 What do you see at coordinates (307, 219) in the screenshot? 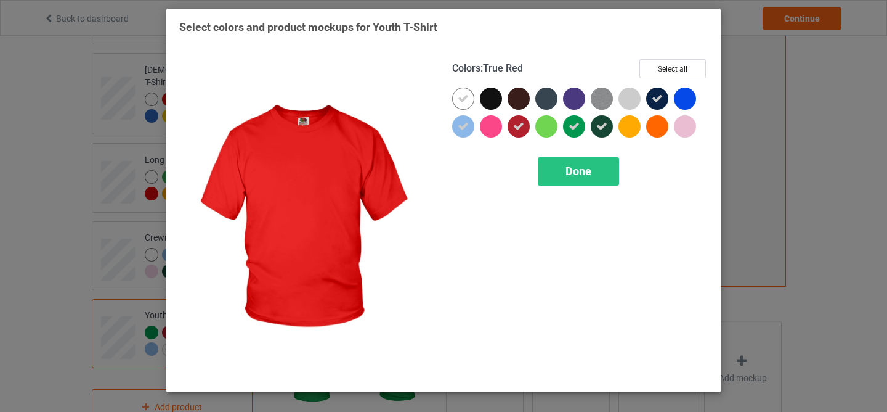
I see `img: regular.jpg` at bounding box center [307, 219].